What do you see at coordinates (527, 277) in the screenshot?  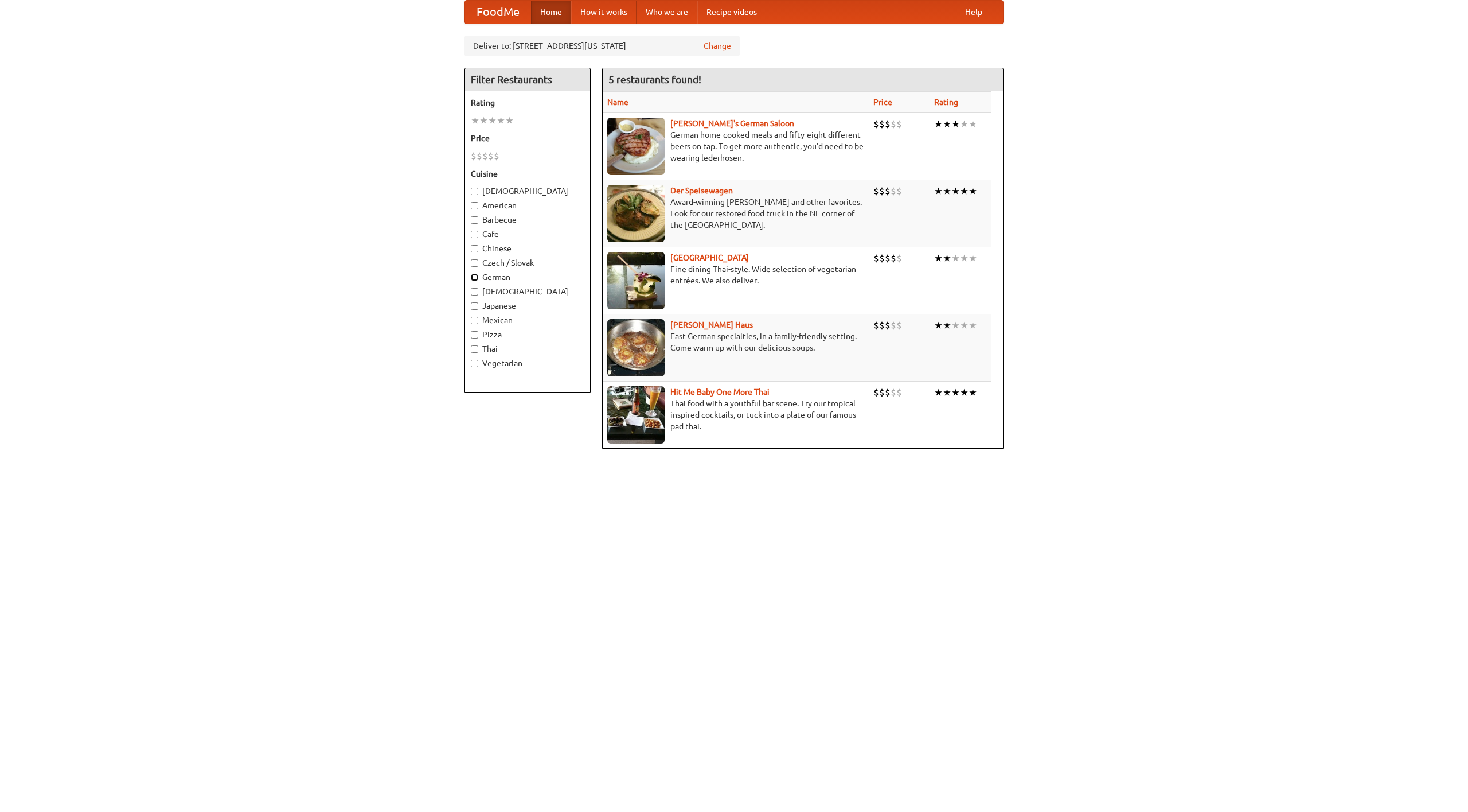 I see `label: German` at bounding box center [527, 277].